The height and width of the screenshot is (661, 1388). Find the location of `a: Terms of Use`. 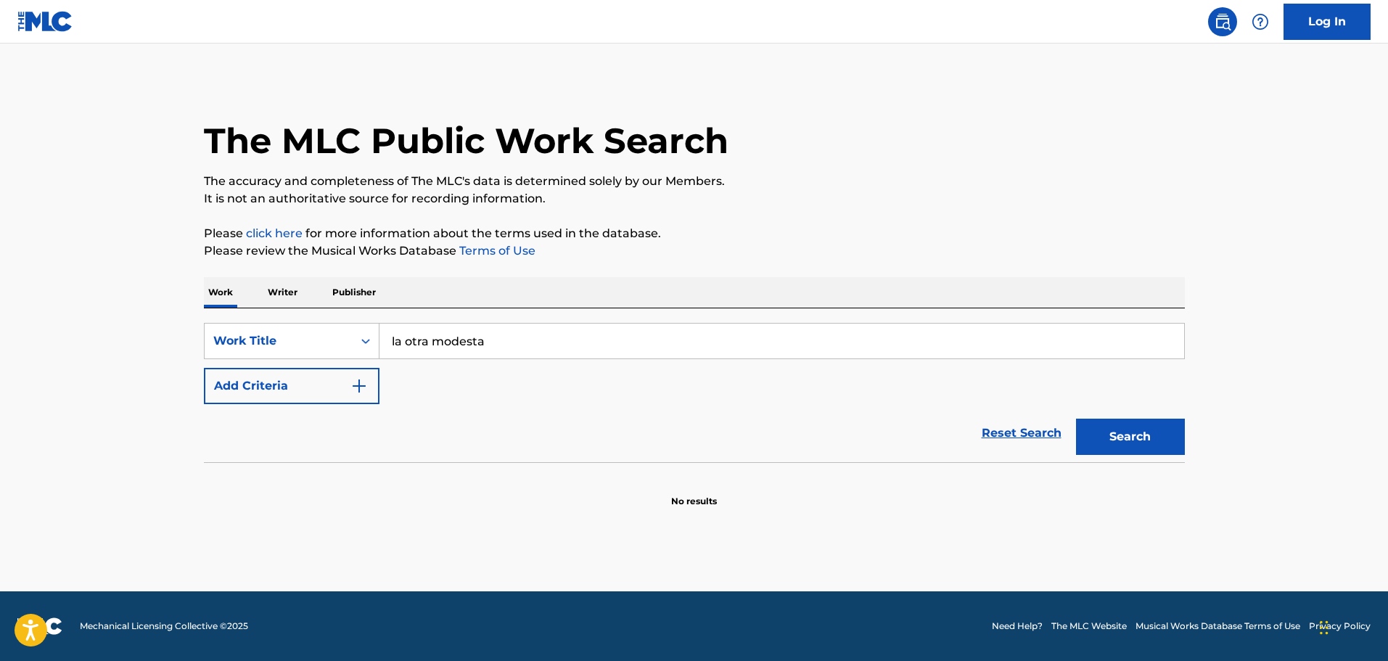

a: Terms of Use is located at coordinates (495, 250).